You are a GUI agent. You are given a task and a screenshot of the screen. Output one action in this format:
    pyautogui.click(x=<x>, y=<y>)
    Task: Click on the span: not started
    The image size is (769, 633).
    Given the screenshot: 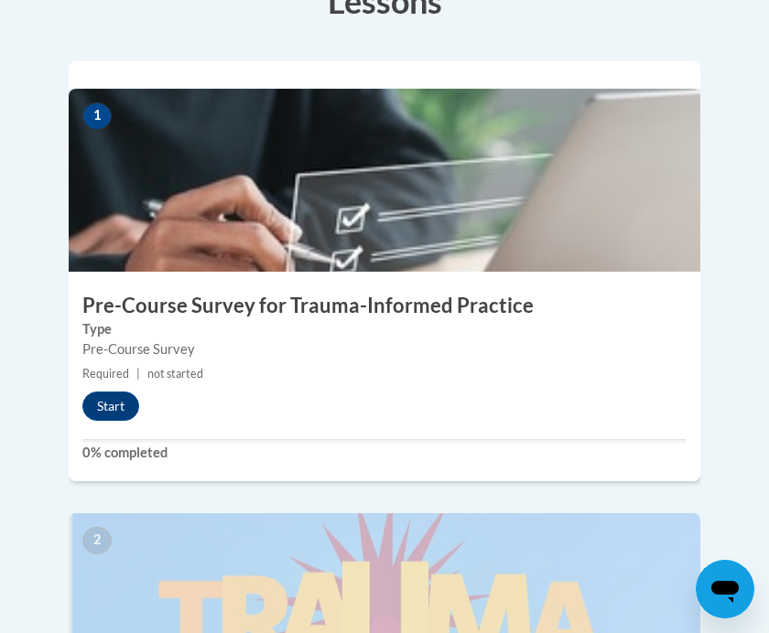 What is the action you would take?
    pyautogui.click(x=175, y=373)
    